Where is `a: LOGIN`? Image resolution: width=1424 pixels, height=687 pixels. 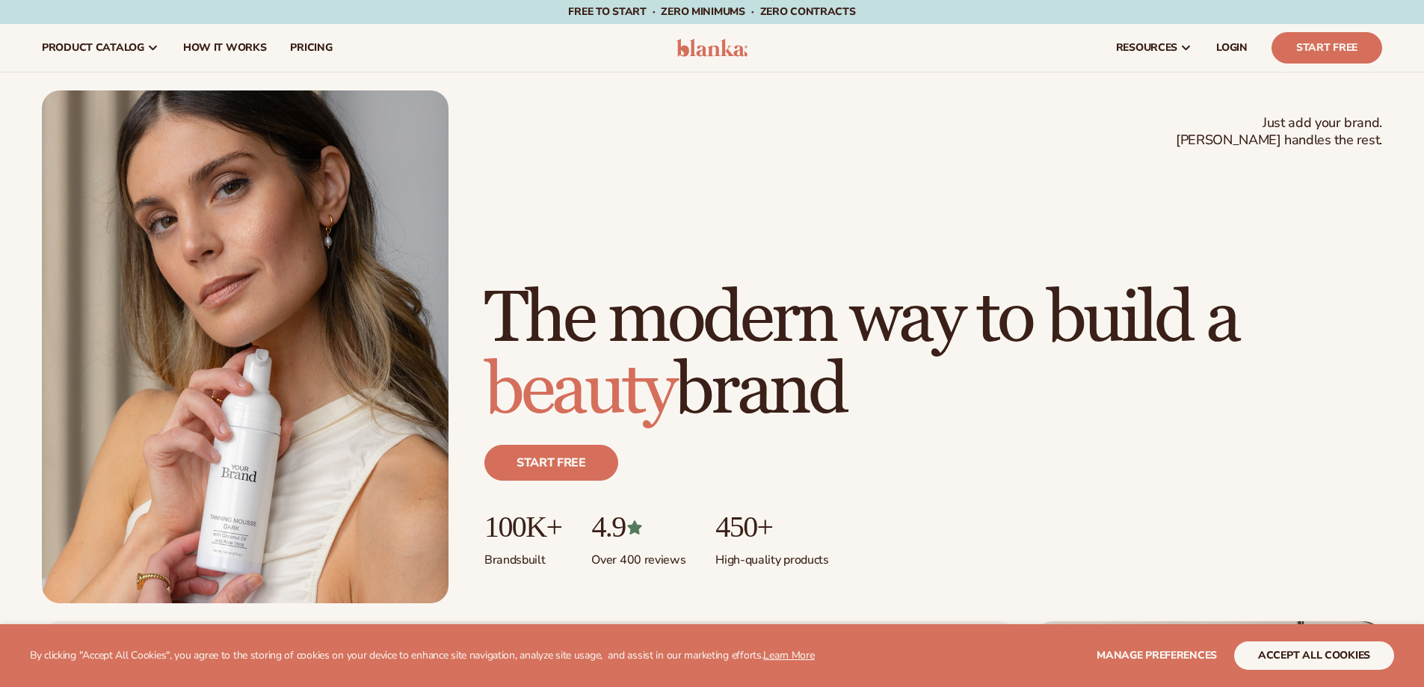
a: LOGIN is located at coordinates (1232, 48).